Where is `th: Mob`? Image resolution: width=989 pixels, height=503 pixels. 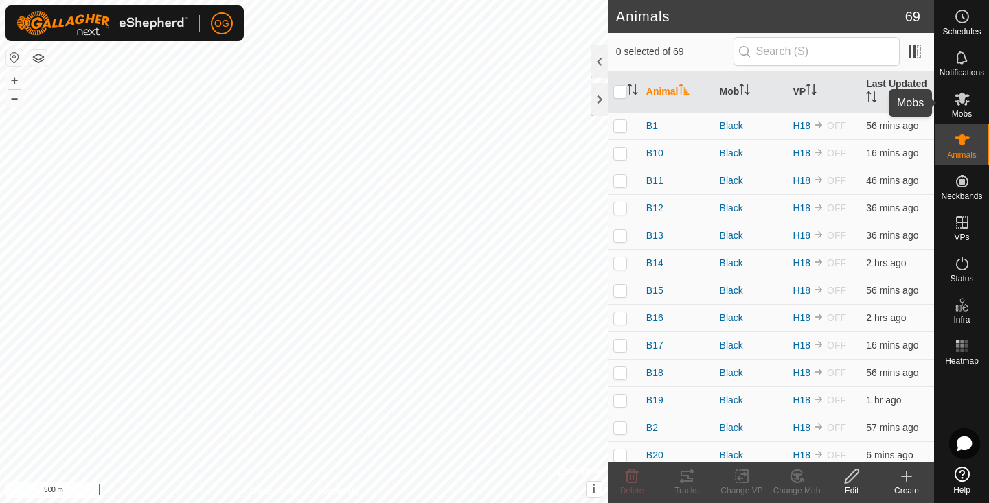
th: Mob is located at coordinates (751, 92).